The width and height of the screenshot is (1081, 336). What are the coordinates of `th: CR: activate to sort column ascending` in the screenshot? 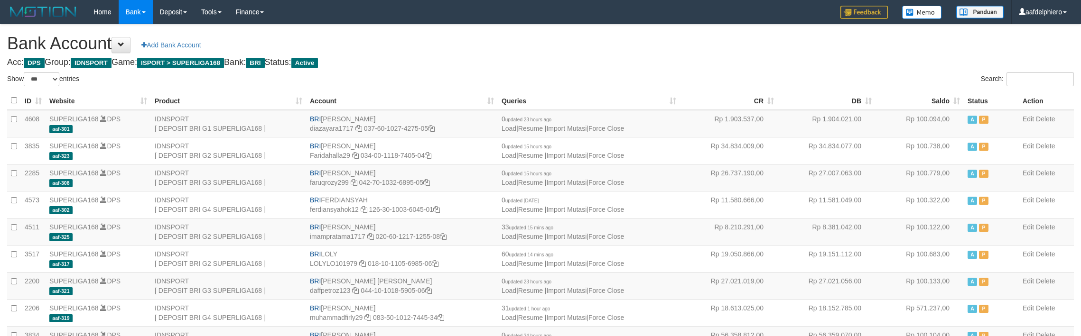 It's located at (729, 101).